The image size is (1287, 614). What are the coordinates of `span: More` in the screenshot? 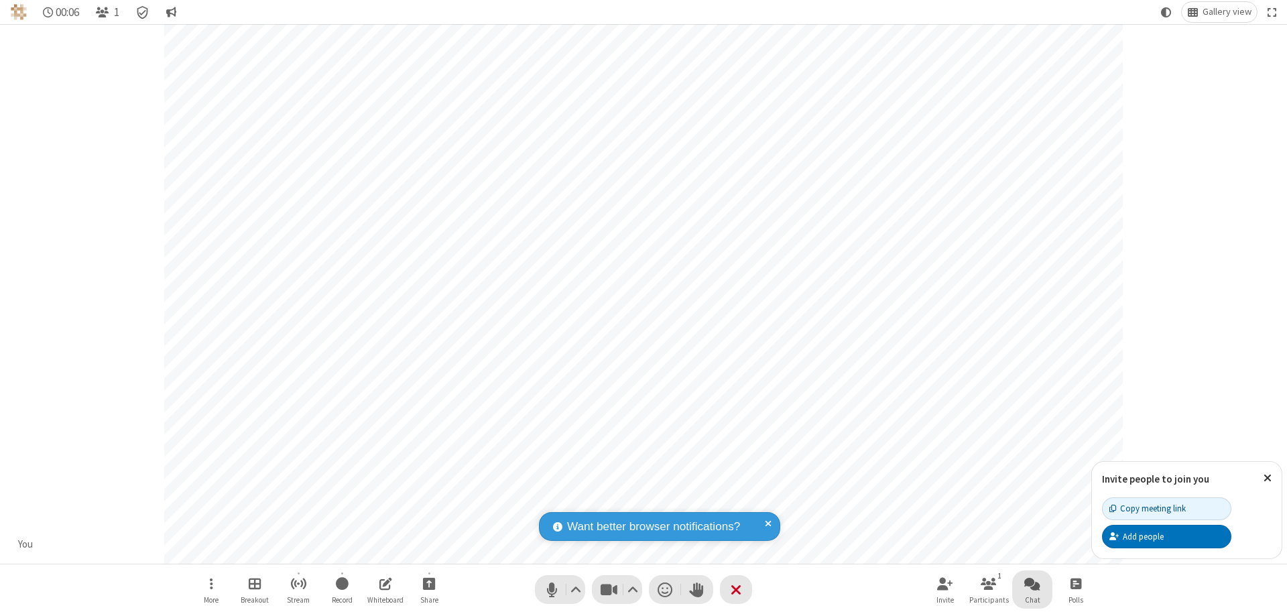 It's located at (211, 600).